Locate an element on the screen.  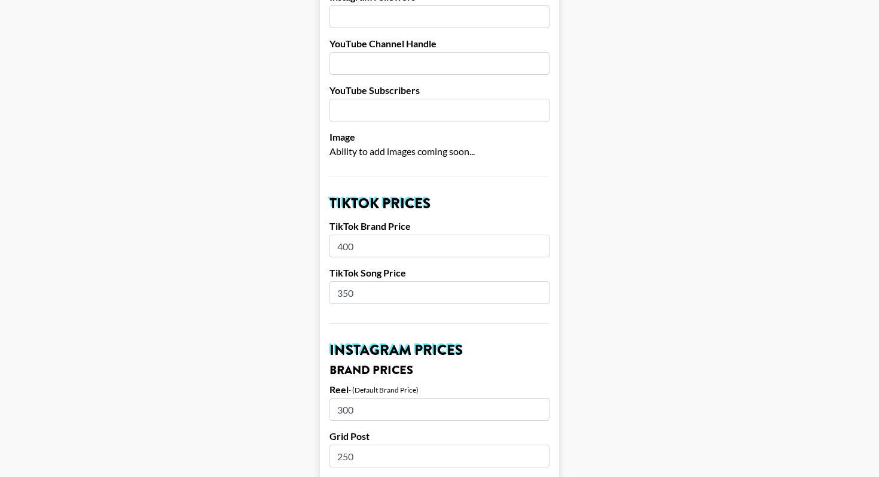
label: YouTube Channel Handle is located at coordinates (439, 44).